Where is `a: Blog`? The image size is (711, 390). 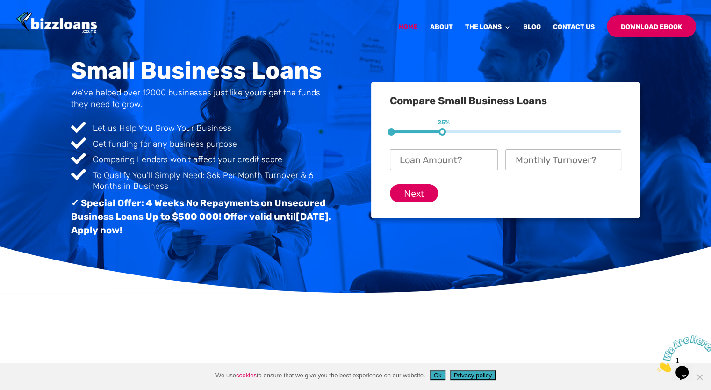
a: Blog is located at coordinates (532, 35).